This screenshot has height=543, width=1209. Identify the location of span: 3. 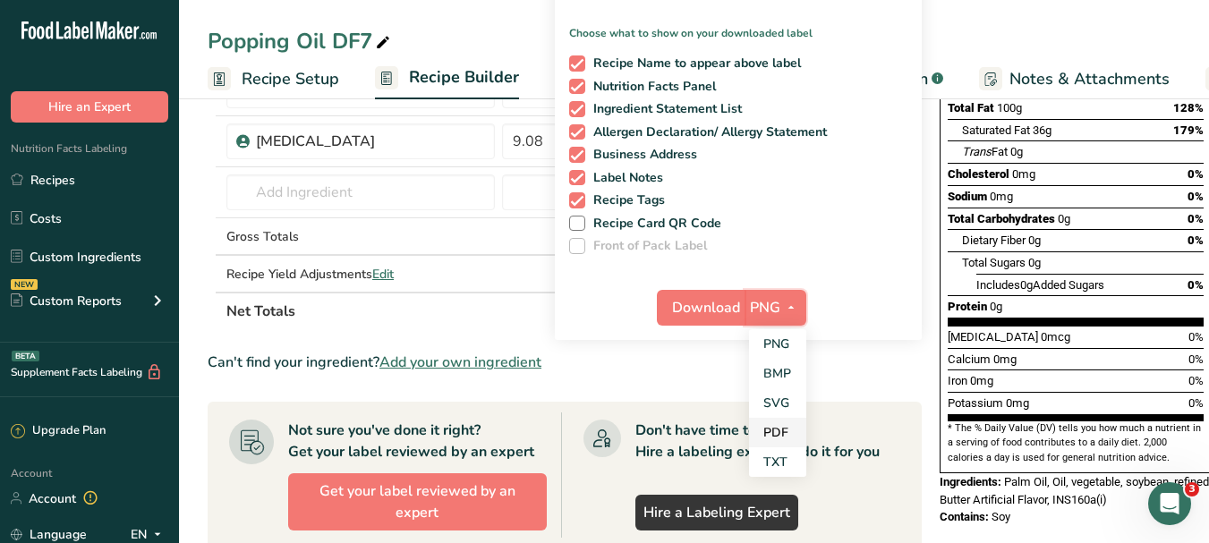
(1192, 490).